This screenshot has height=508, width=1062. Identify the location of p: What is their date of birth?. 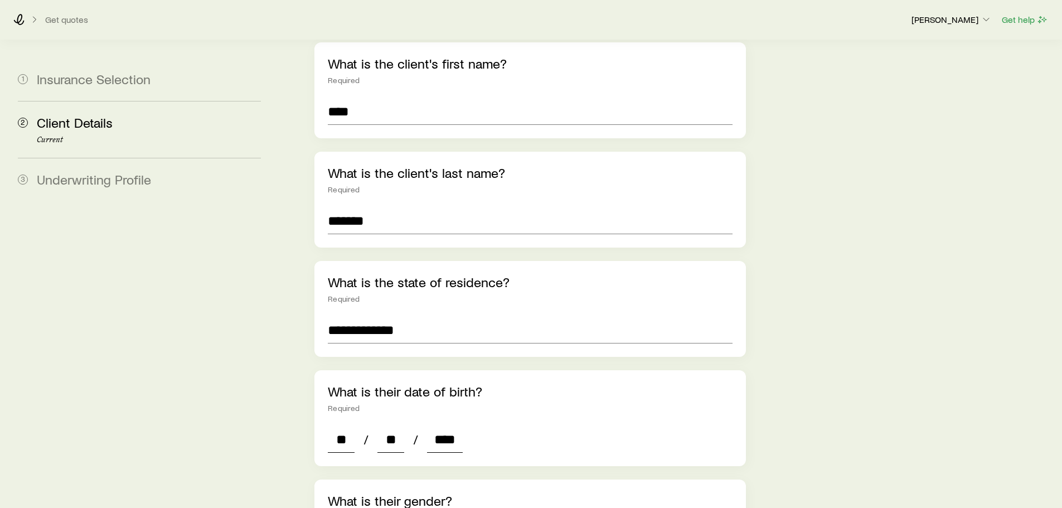
(529, 391).